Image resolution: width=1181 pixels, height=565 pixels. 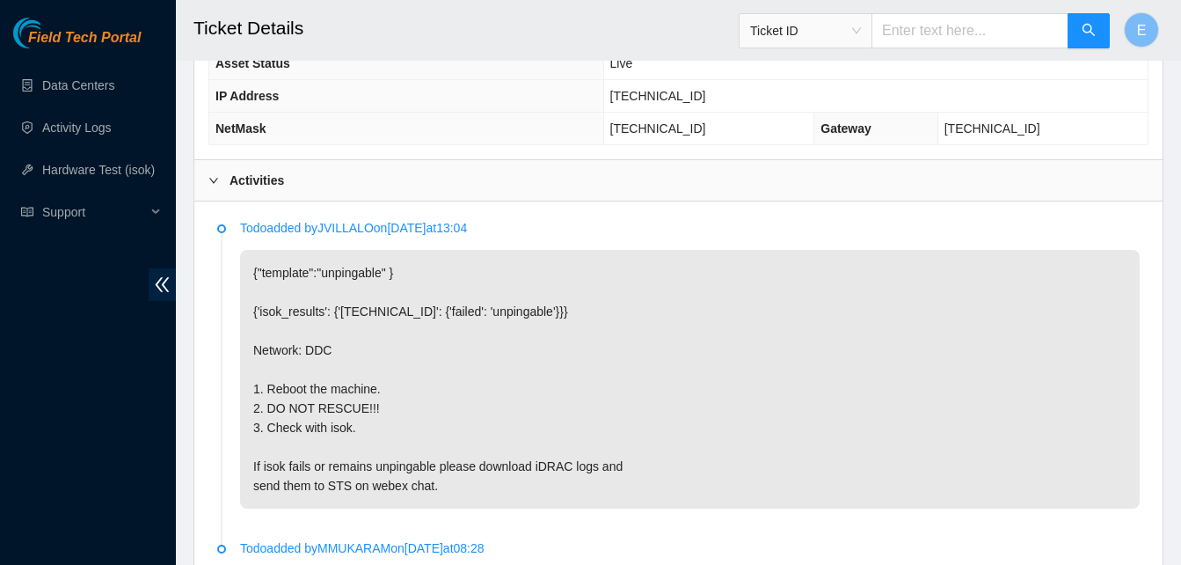 I want to click on span: Field Tech Portal, so click(x=84, y=38).